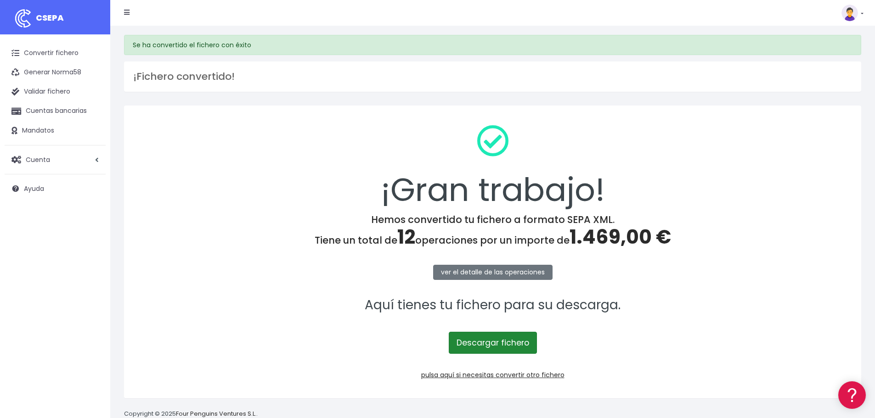 Image resolution: width=875 pixels, height=418 pixels. What do you see at coordinates (492, 45) in the screenshot?
I see `div: Se ha convertido el fichero con éxito` at bounding box center [492, 45].